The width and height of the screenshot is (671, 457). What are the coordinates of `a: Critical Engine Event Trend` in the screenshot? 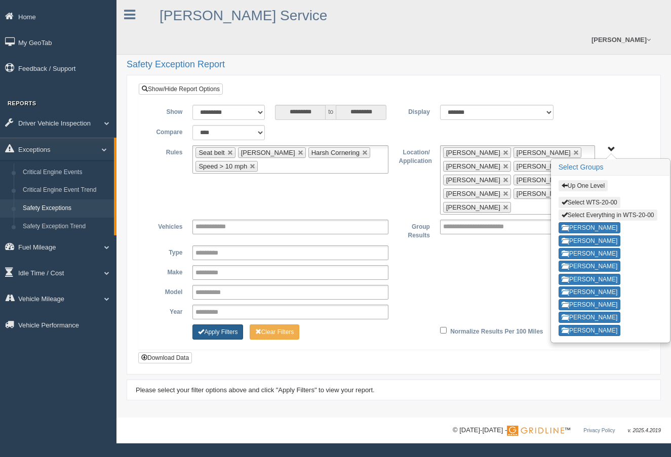 It's located at (66, 190).